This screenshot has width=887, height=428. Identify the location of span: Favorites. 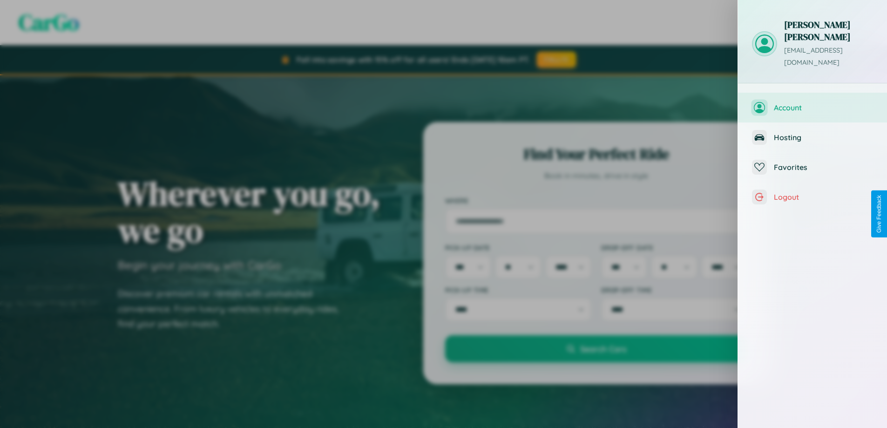
(823, 167).